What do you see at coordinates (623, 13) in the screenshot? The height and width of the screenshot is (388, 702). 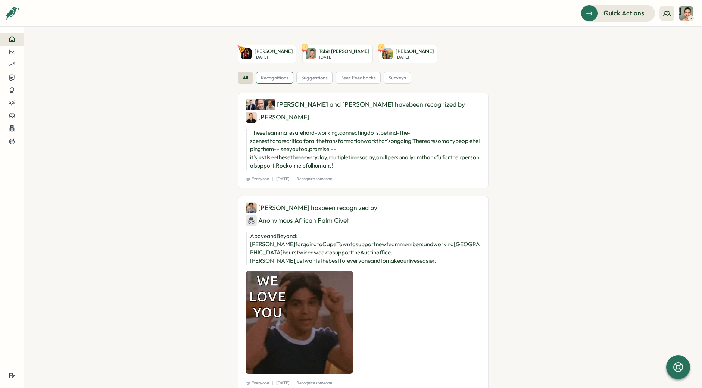 I see `span: Quick Actions` at bounding box center [623, 13].